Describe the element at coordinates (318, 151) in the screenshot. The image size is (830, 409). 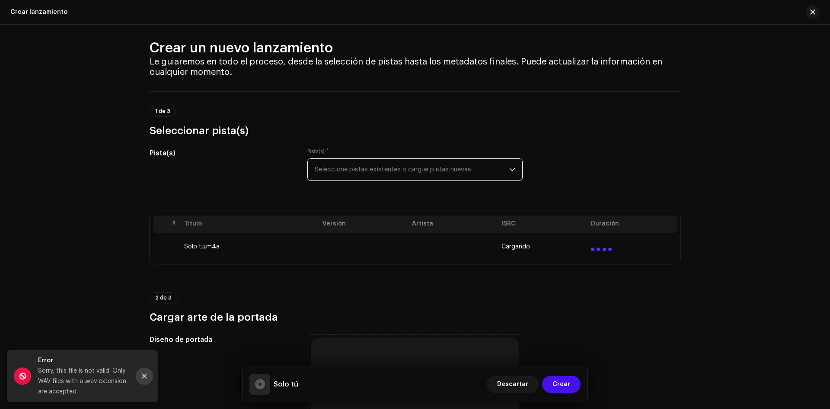
I see `label: Pista(s)` at that location.